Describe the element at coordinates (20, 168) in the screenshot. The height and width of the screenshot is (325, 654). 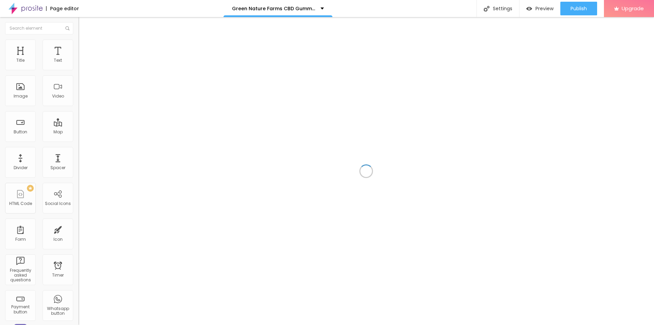
I see `div: Divider` at that location.